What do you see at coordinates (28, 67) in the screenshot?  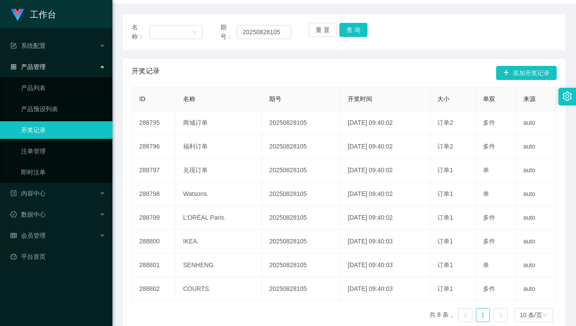 I see `span: 产品管理` at bounding box center [28, 67].